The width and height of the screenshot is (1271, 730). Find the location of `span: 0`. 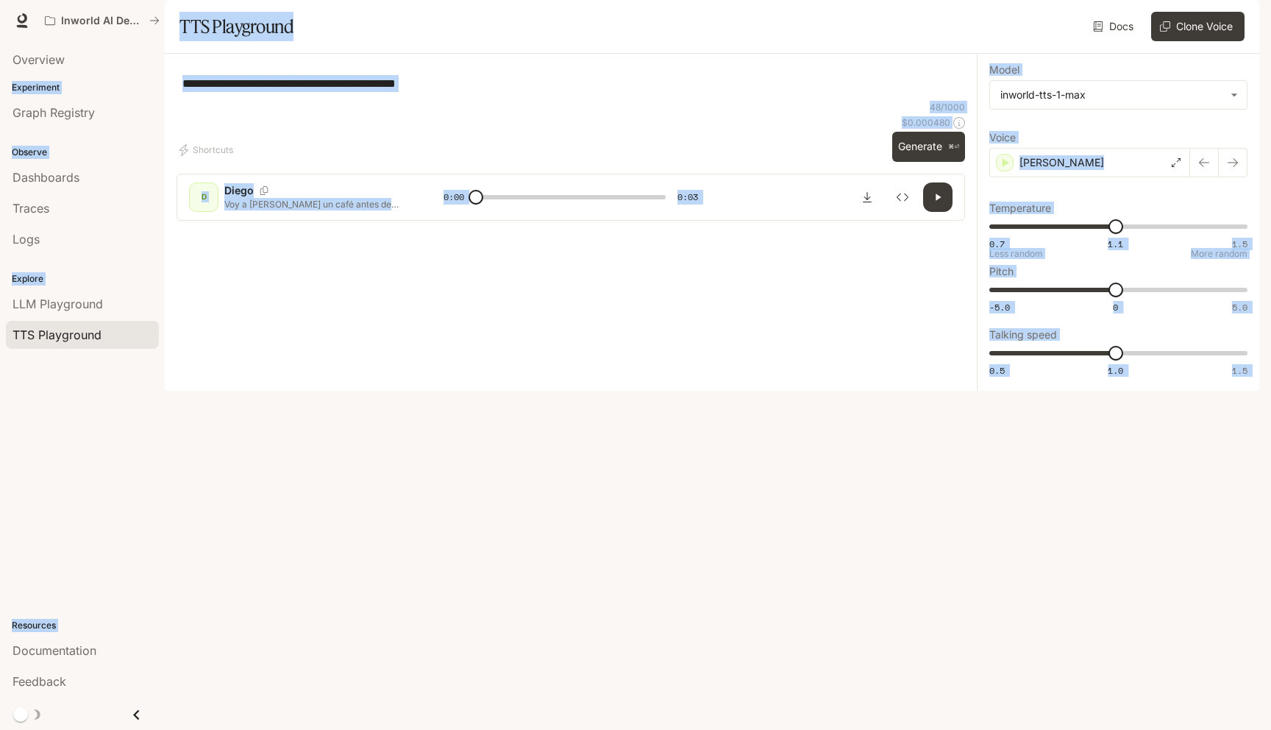

span: 0 is located at coordinates (1115, 307).